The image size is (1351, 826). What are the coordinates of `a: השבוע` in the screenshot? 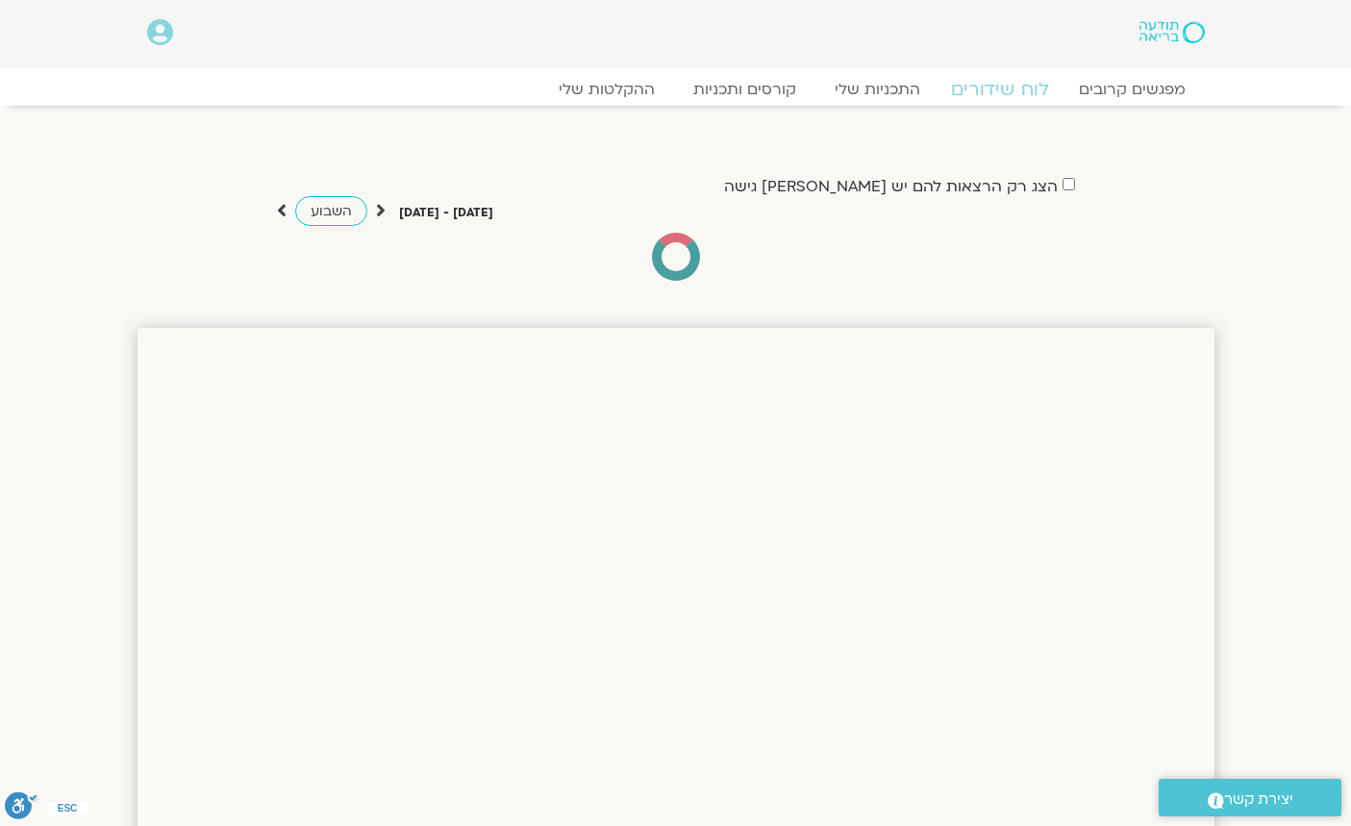 It's located at (331, 211).